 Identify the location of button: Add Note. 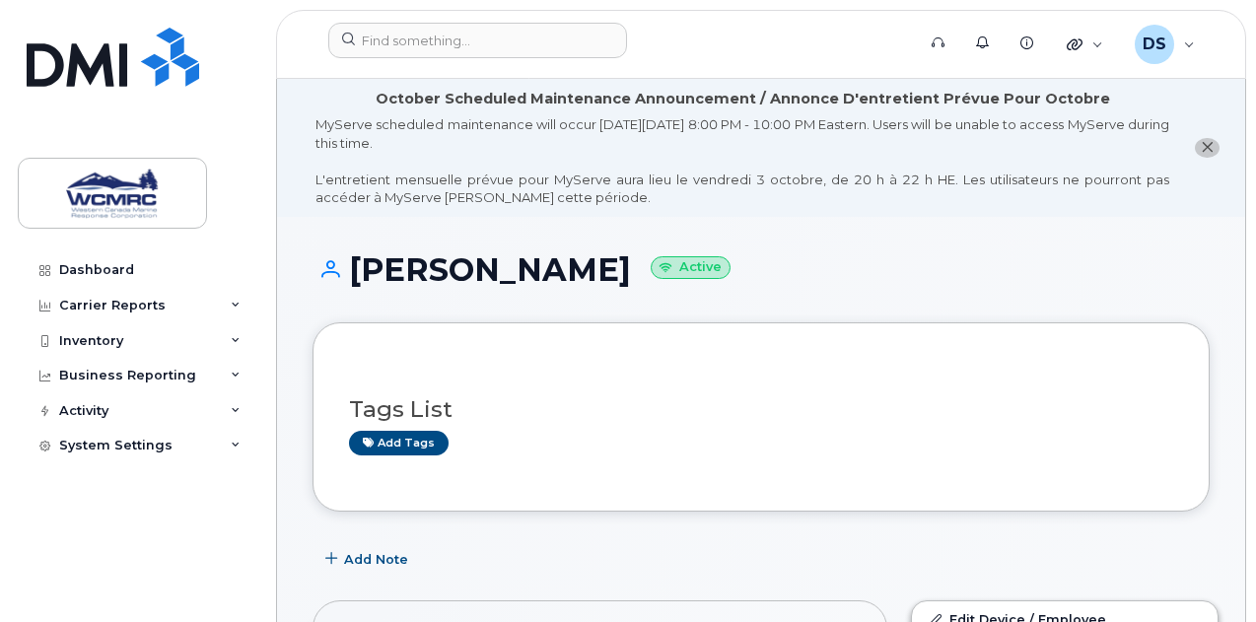
(369, 559).